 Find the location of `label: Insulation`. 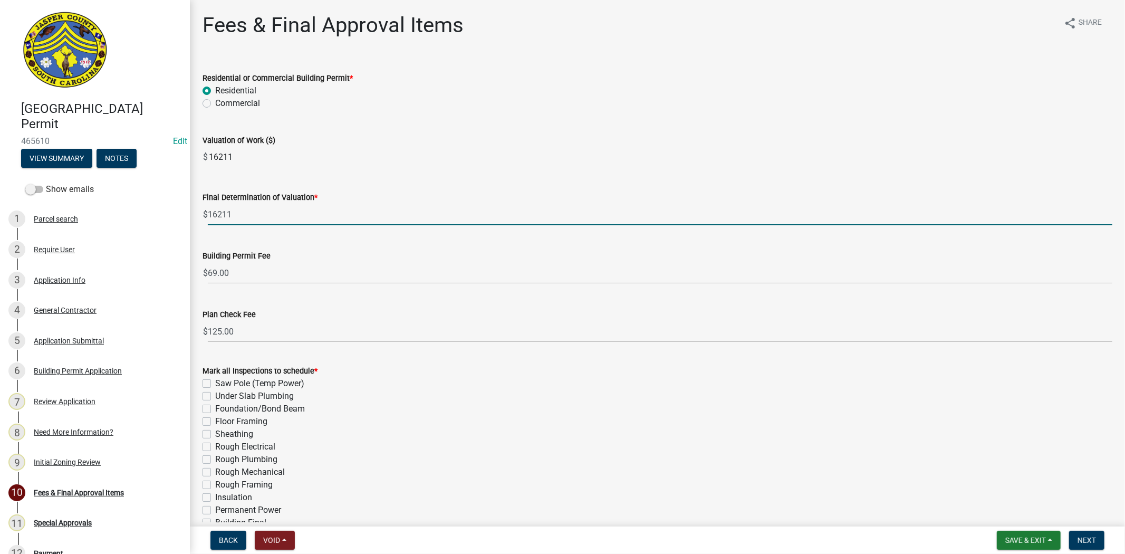

label: Insulation is located at coordinates (234, 497).